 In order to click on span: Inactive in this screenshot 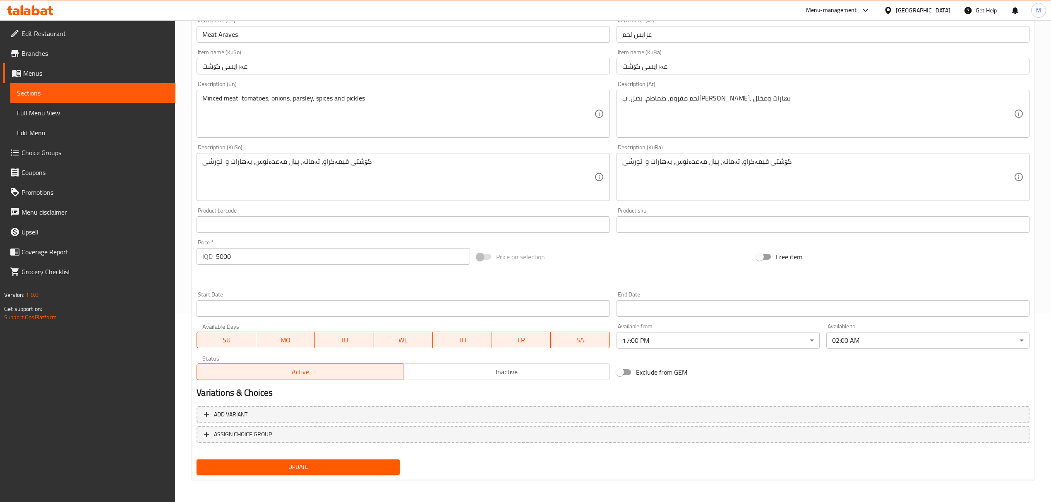, I will do `click(506, 372)`.